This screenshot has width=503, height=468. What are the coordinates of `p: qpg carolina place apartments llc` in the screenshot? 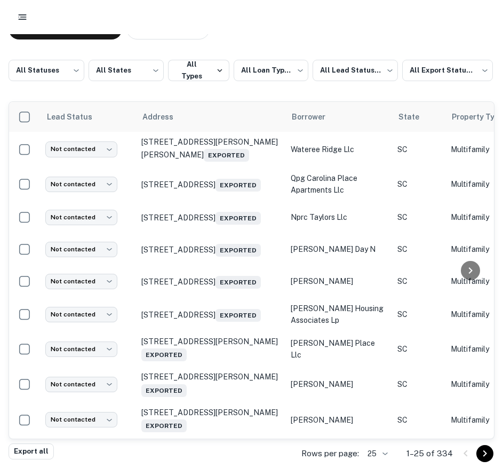 It's located at (339, 184).